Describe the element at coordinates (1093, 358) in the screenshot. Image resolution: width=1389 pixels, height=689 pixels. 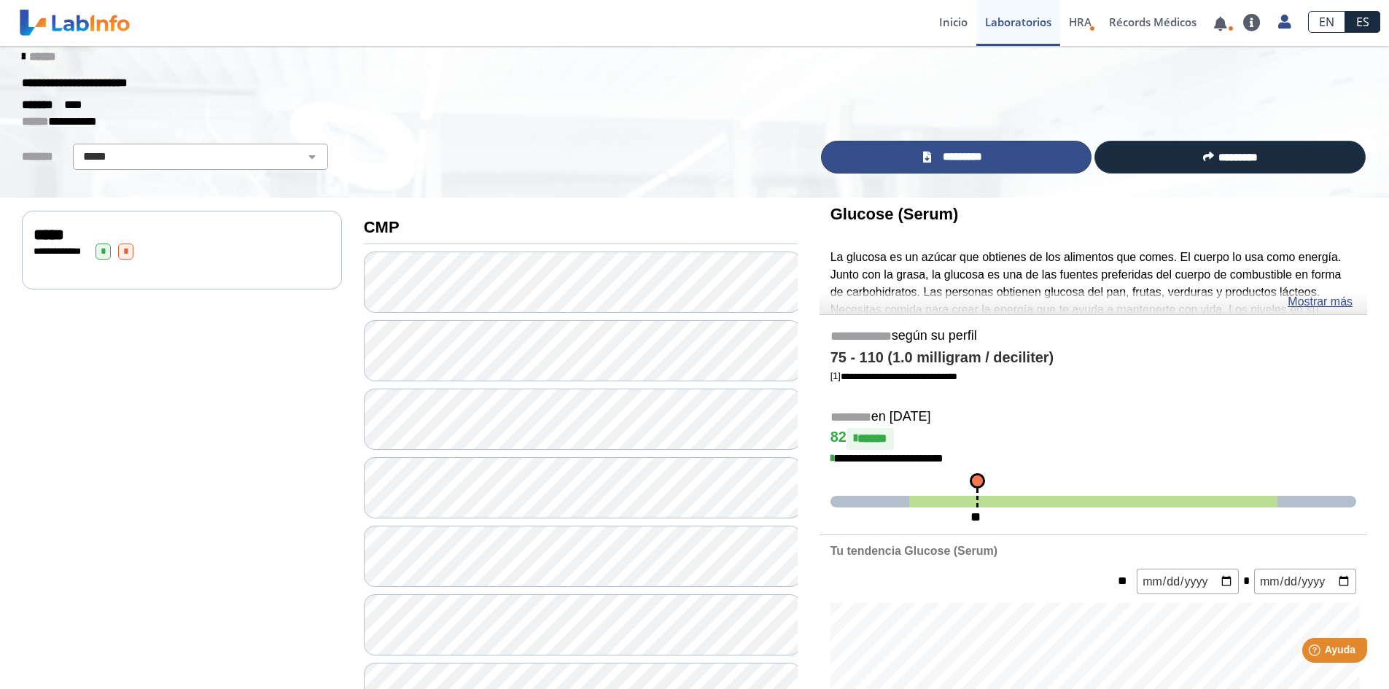
I see `h4: 75 - 110 (1.0 milligram / deciliter)` at that location.